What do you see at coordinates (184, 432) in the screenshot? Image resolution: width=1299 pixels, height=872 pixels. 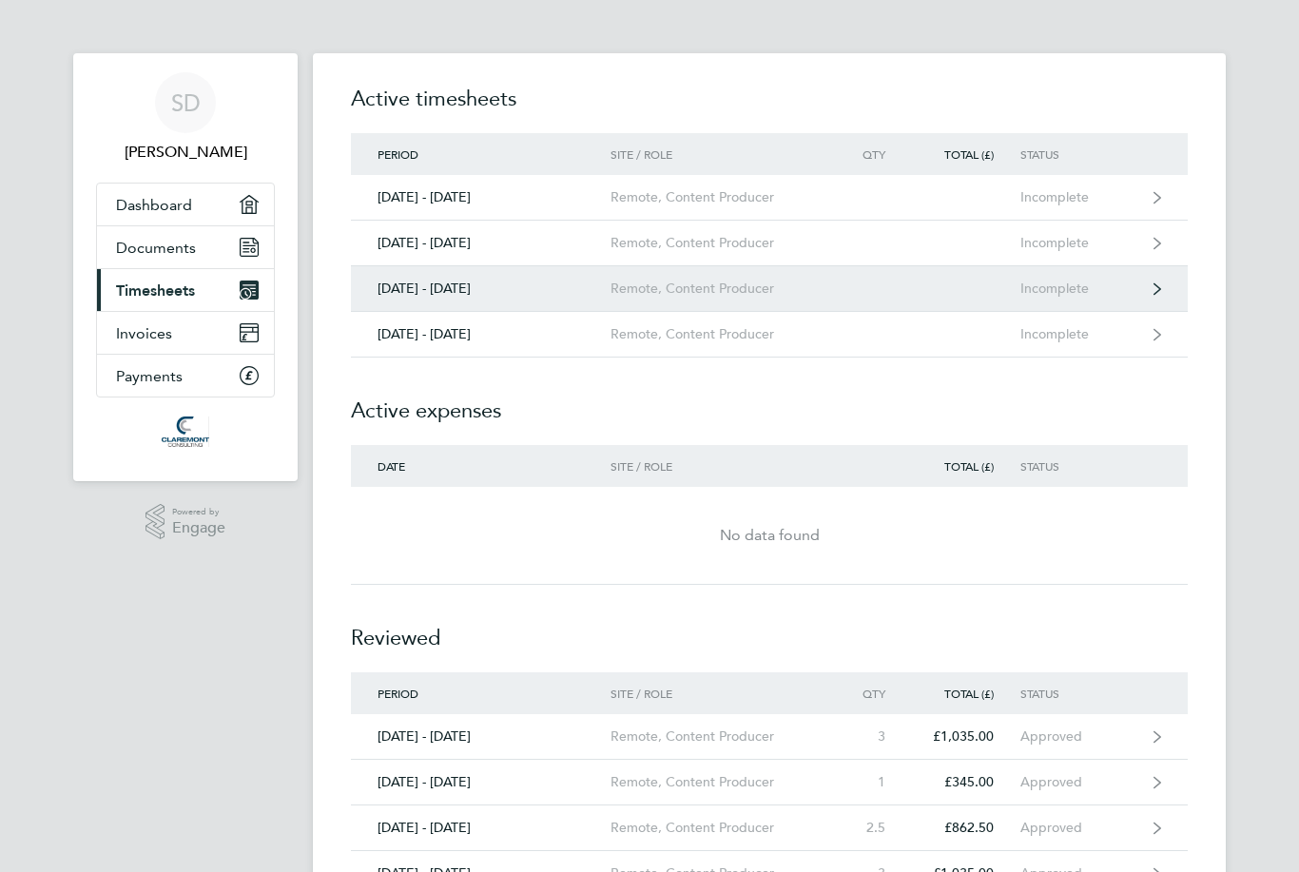 I see `img: claremontconsulting1-logo-retina.png` at bounding box center [184, 432].